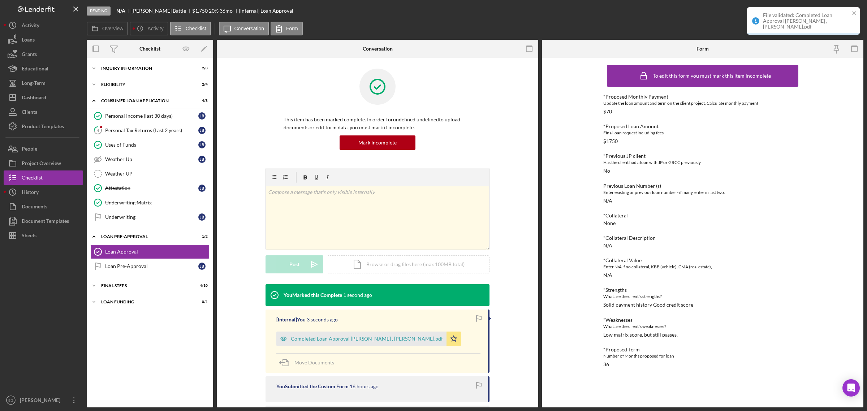 The image size is (867, 411). Describe the element at coordinates (145, 286) in the screenshot. I see `div: FINAL STEPS` at that location.